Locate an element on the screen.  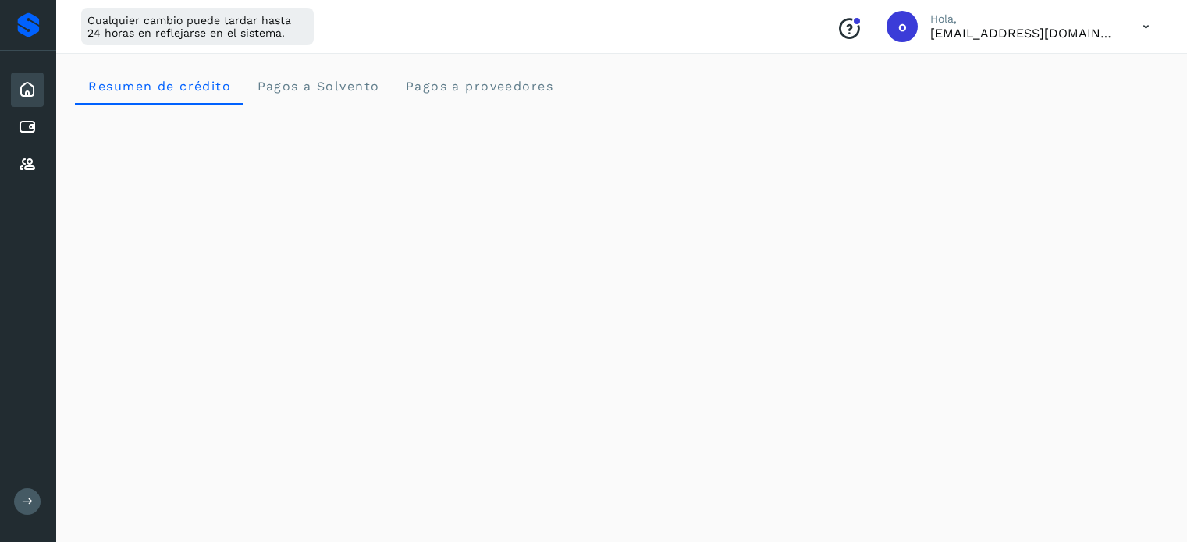
div: Cuentas por pagar is located at coordinates (27, 127).